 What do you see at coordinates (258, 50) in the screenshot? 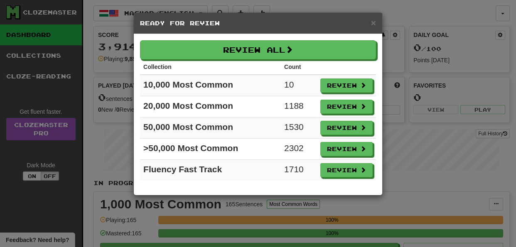
I see `button: Review All` at bounding box center [258, 50].